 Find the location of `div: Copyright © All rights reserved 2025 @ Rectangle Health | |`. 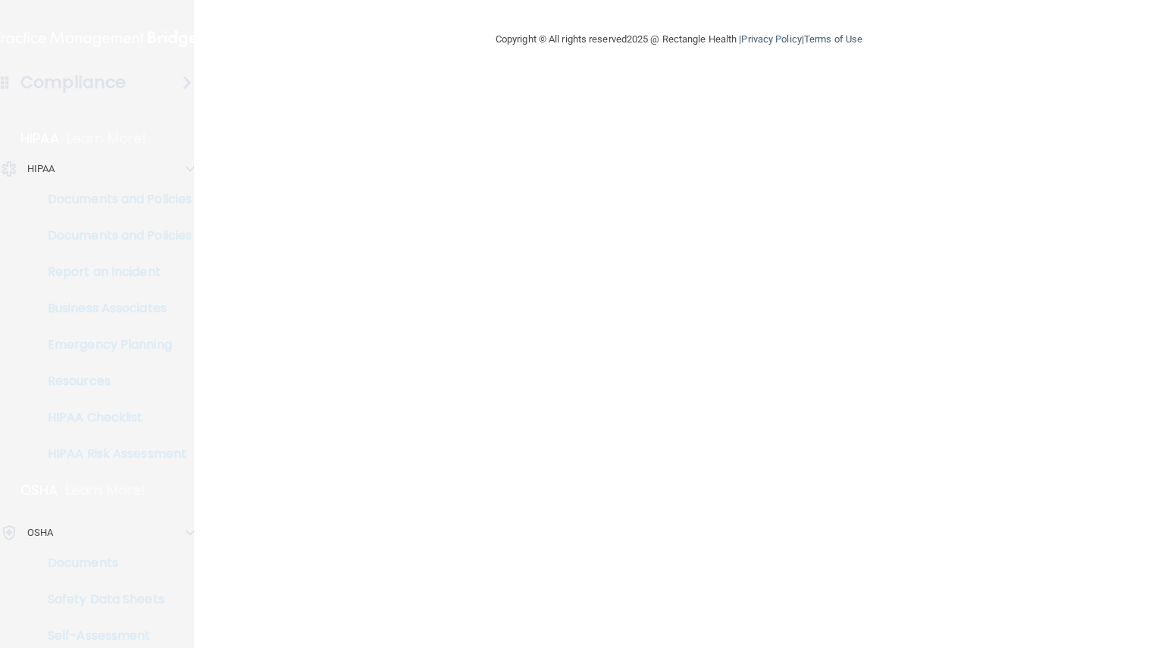

div: Copyright © All rights reserved 2025 @ Rectangle Health | | is located at coordinates (679, 39).